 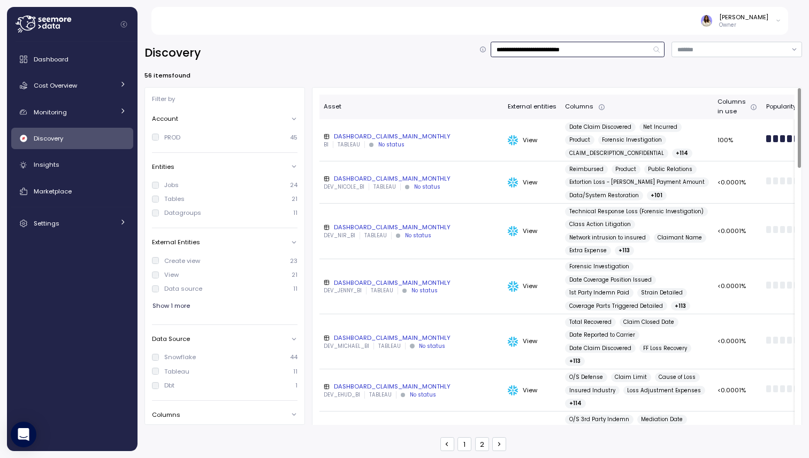 I want to click on div: Tables, so click(x=174, y=199).